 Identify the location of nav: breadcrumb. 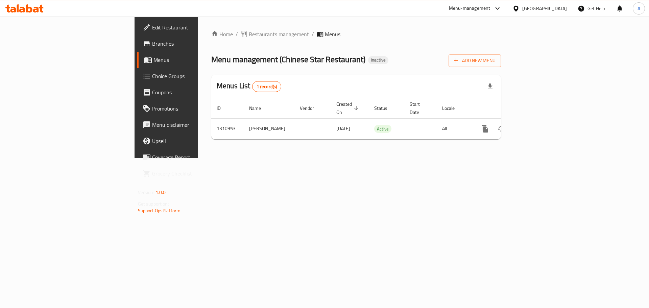
(356, 34).